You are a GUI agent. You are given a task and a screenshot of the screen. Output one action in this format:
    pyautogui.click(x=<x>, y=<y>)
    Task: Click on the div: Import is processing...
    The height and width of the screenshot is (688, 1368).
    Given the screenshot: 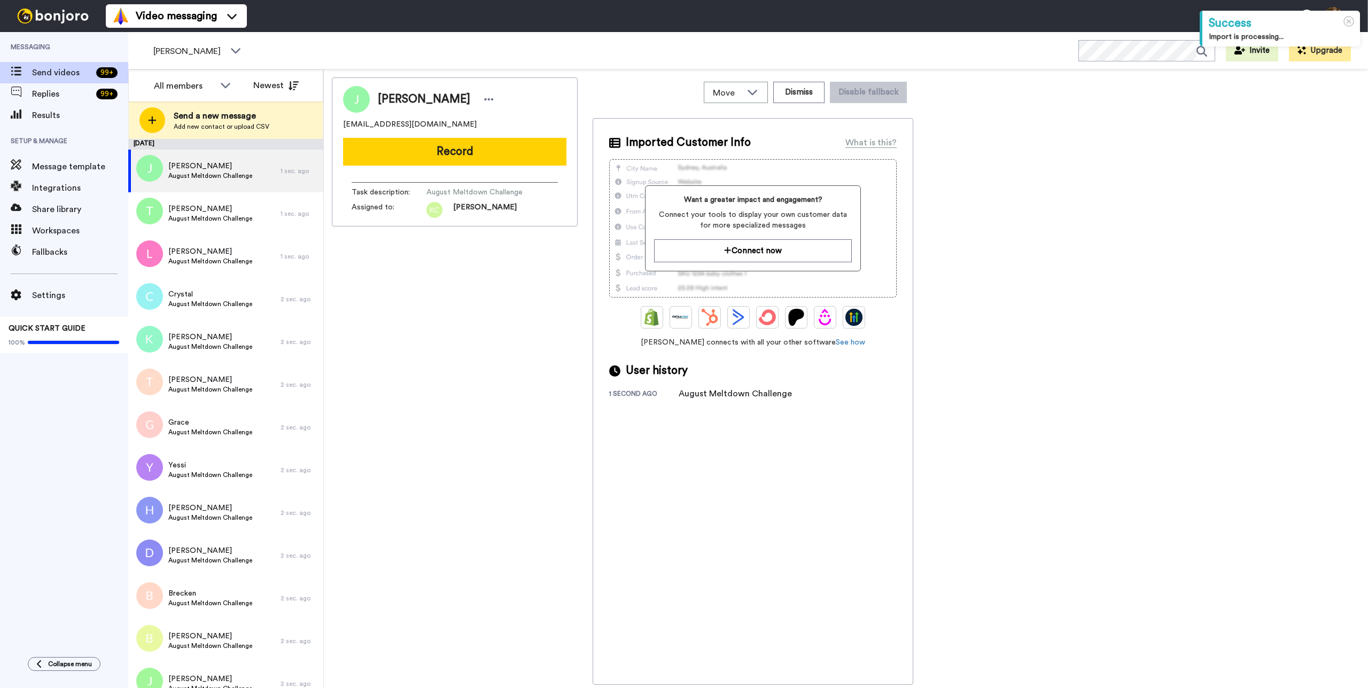 What is the action you would take?
    pyautogui.click(x=1281, y=37)
    